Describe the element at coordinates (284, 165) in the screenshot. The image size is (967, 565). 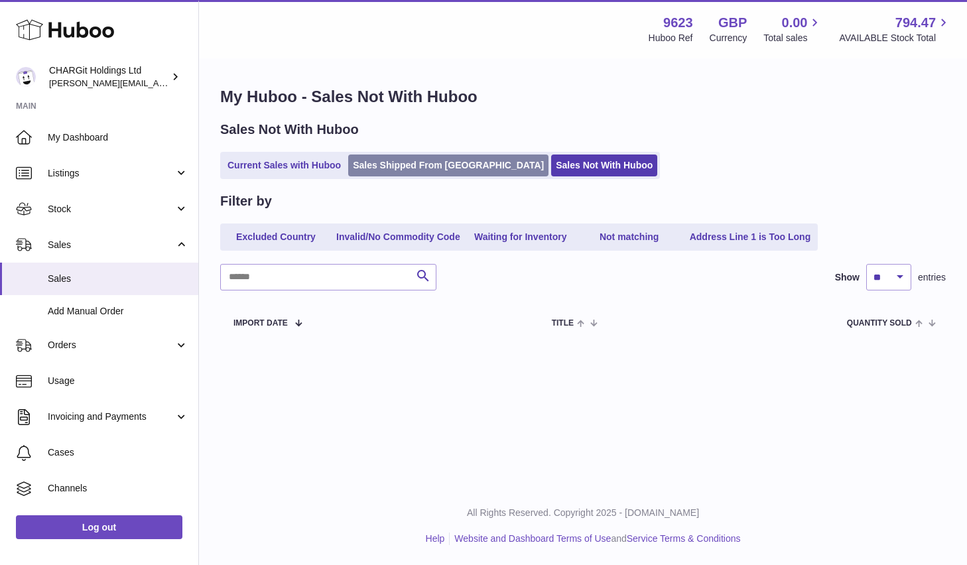
I see `a: Current Sales with Huboo` at that location.